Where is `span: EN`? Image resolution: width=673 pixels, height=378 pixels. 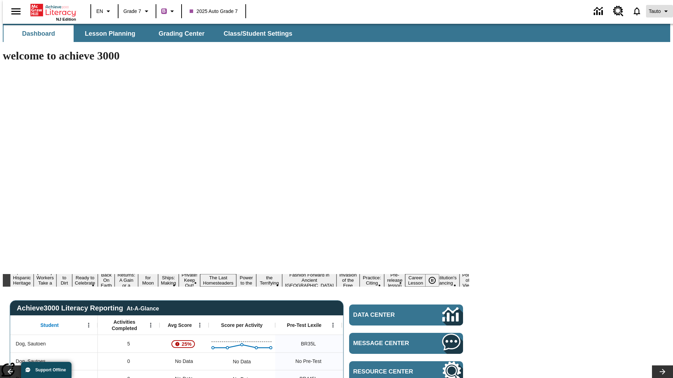
span: EN is located at coordinates (100, 11).